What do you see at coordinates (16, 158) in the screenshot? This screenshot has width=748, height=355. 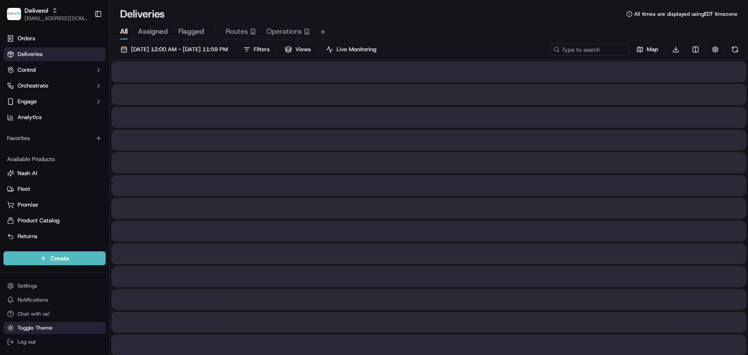 I see `img: Jeff Sasse` at bounding box center [16, 158].